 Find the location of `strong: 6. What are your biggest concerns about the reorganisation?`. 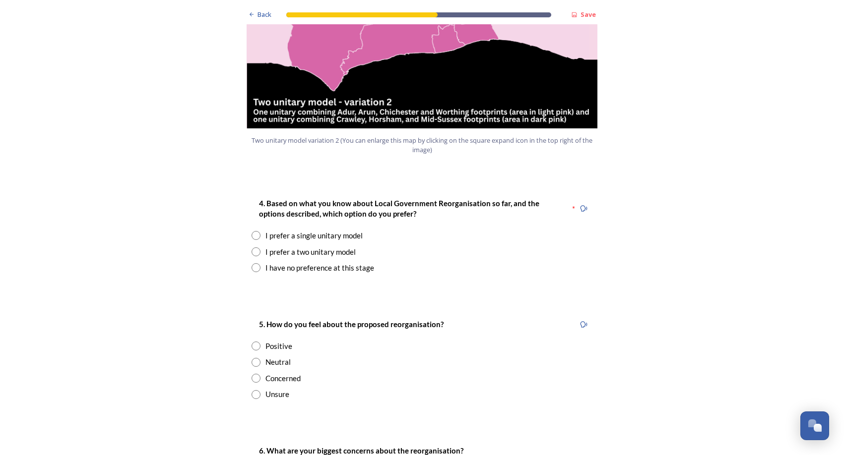

strong: 6. What are your biggest concerns about the reorganisation? is located at coordinates (361, 451).